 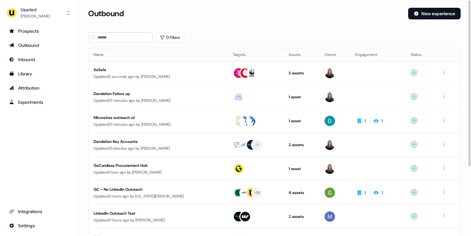 I want to click on div: Experiments, so click(x=39, y=102).